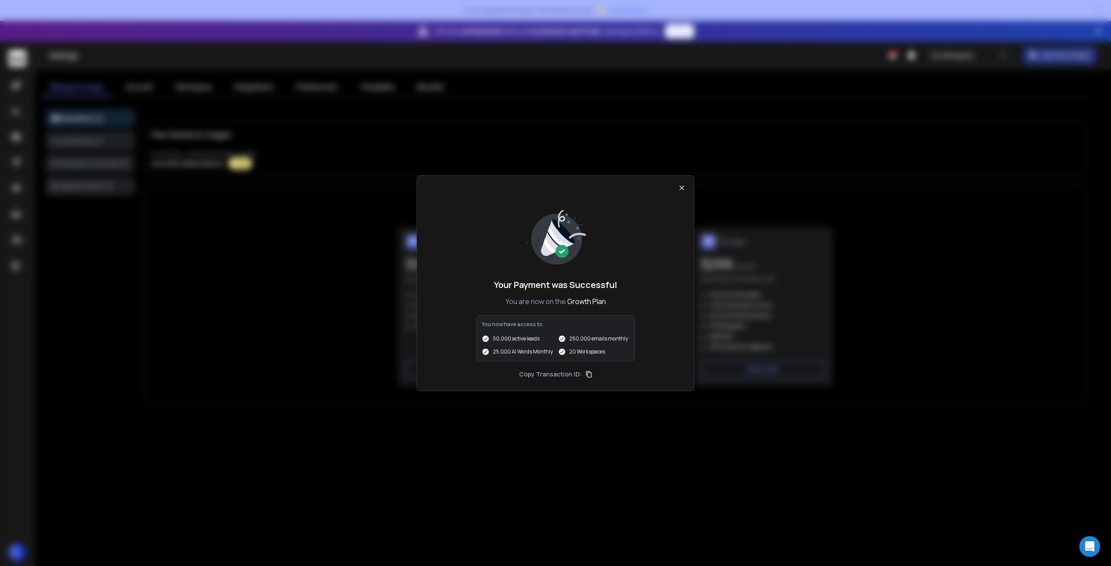 The width and height of the screenshot is (1111, 566). What do you see at coordinates (555, 325) in the screenshot?
I see `p: You now have access to` at bounding box center [555, 325].